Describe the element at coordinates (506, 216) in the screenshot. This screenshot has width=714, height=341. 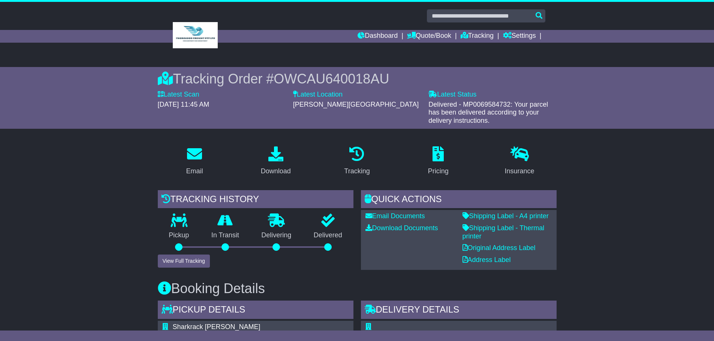
I see `a: Shipping Label - A4 printer` at that location.